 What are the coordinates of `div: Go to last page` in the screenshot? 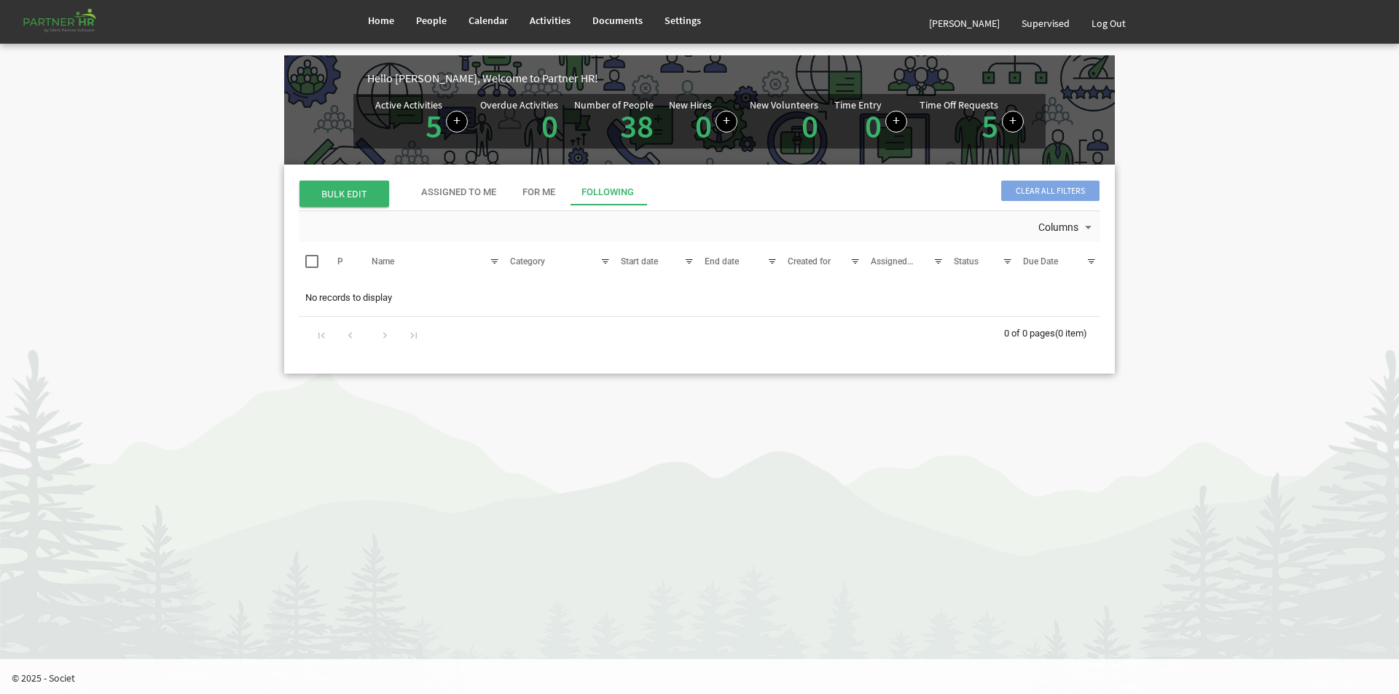 It's located at (413, 334).